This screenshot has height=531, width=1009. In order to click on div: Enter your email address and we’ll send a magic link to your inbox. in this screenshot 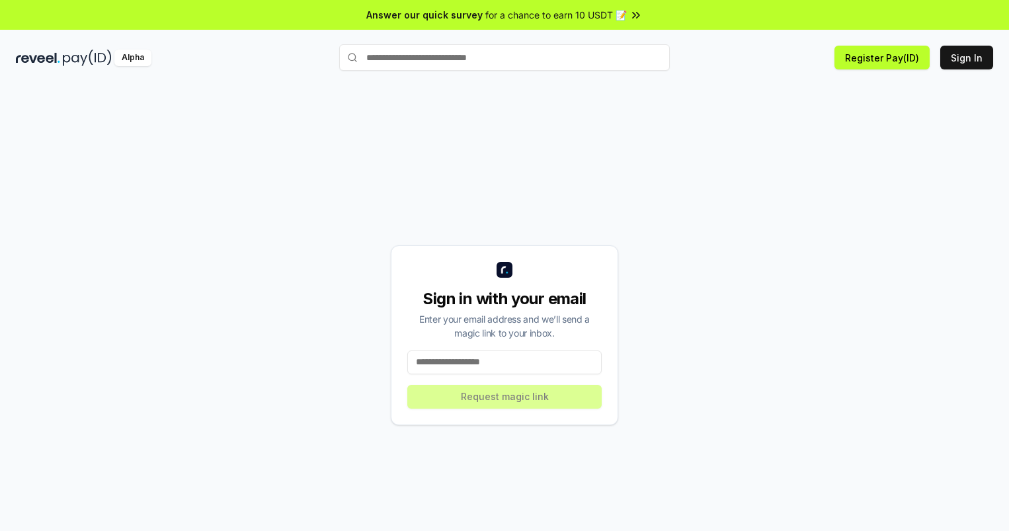, I will do `click(505, 326)`.